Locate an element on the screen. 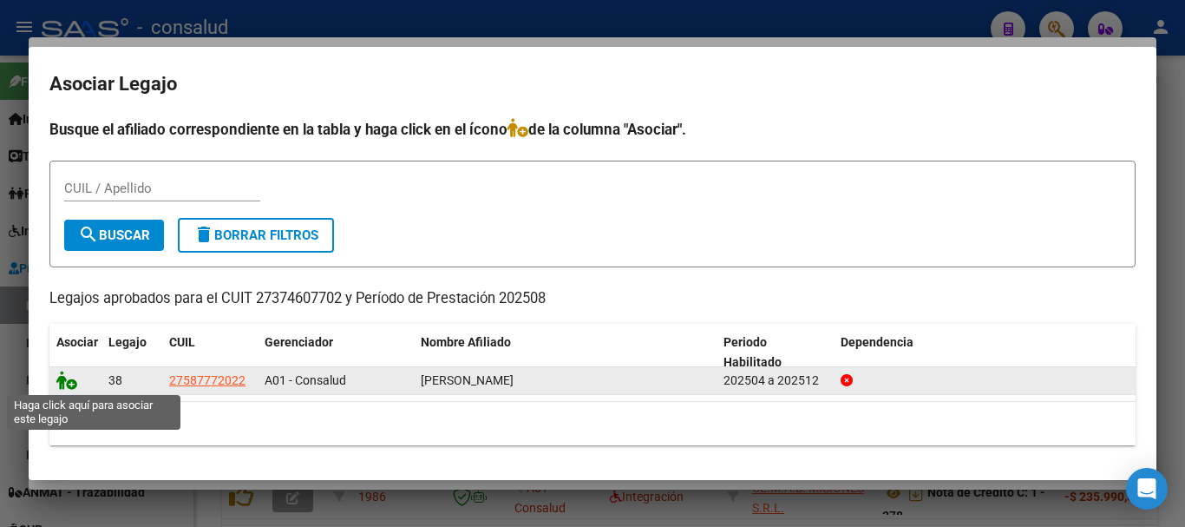 This screenshot has width=1185, height=527. h2: Asociar Legajo is located at coordinates (593, 84).